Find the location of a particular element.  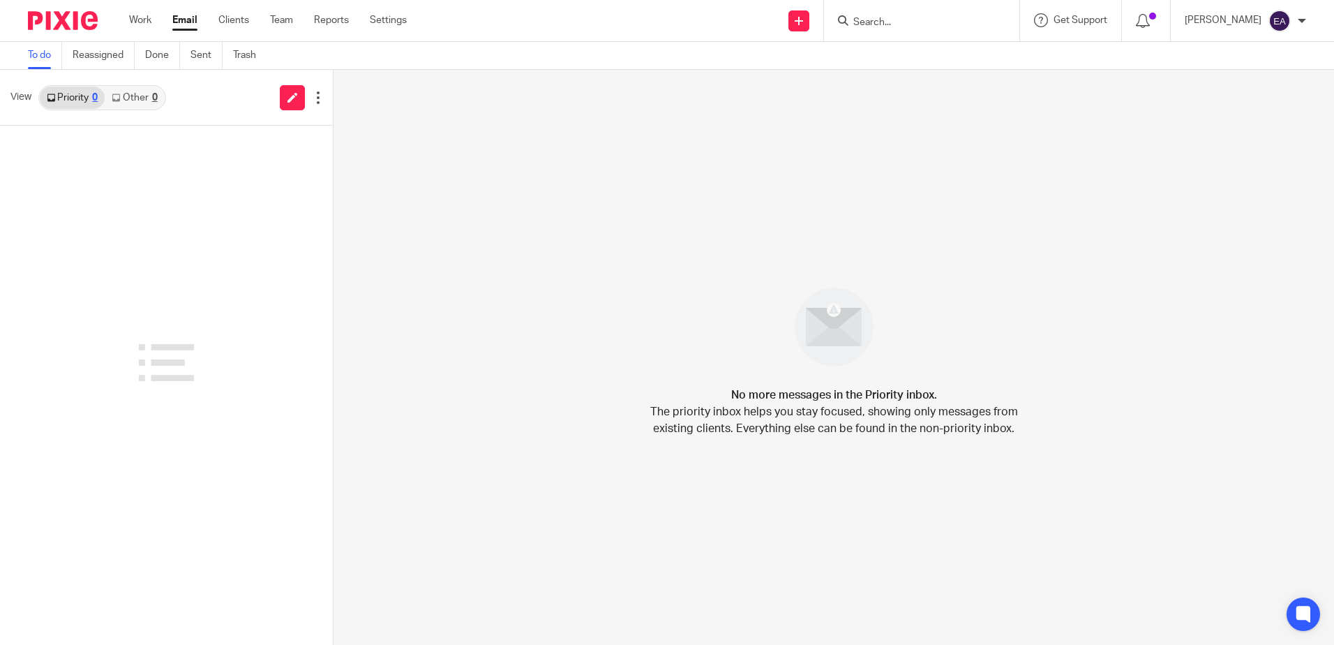

img: Pixie is located at coordinates (63, 20).